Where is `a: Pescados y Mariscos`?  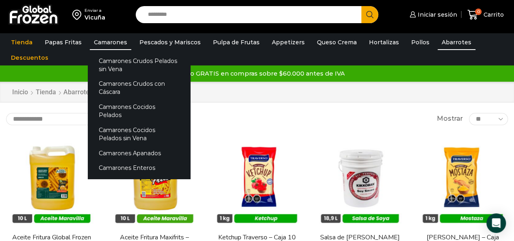 a: Pescados y Mariscos is located at coordinates (170, 42).